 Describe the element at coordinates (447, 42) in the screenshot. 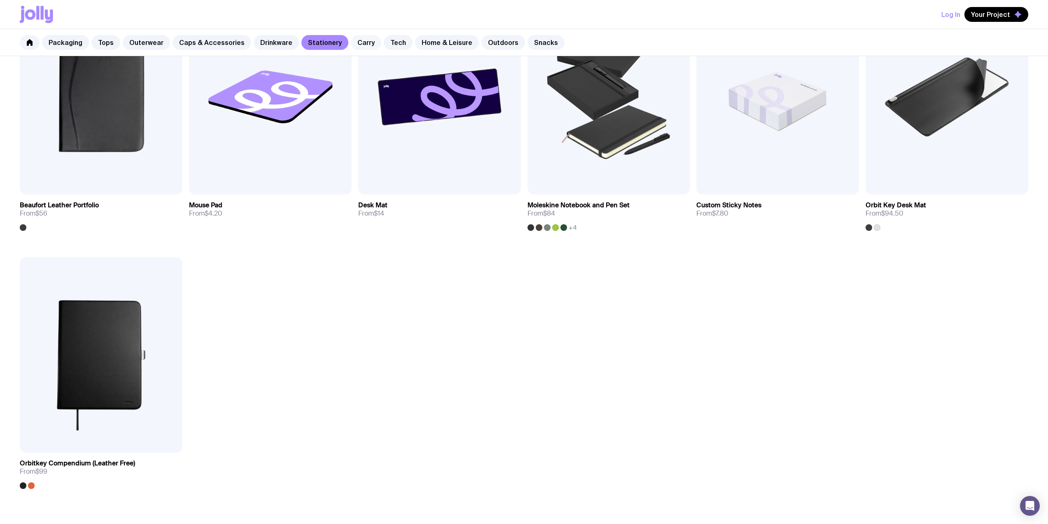

I see `a: Home & Leisure` at that location.